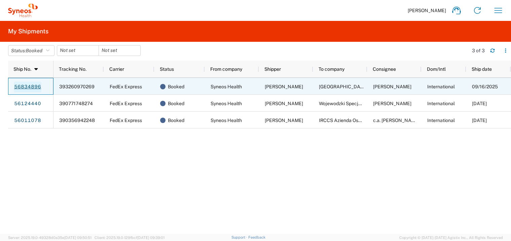  What do you see at coordinates (482, 69) in the screenshot?
I see `span: Ship date` at bounding box center [482, 69].